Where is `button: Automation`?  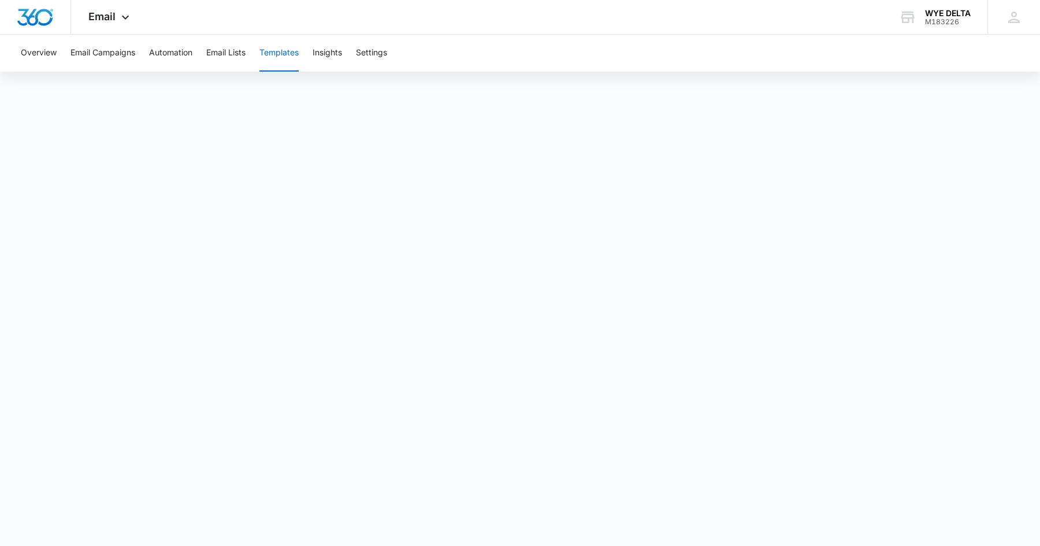 button: Automation is located at coordinates (170, 53).